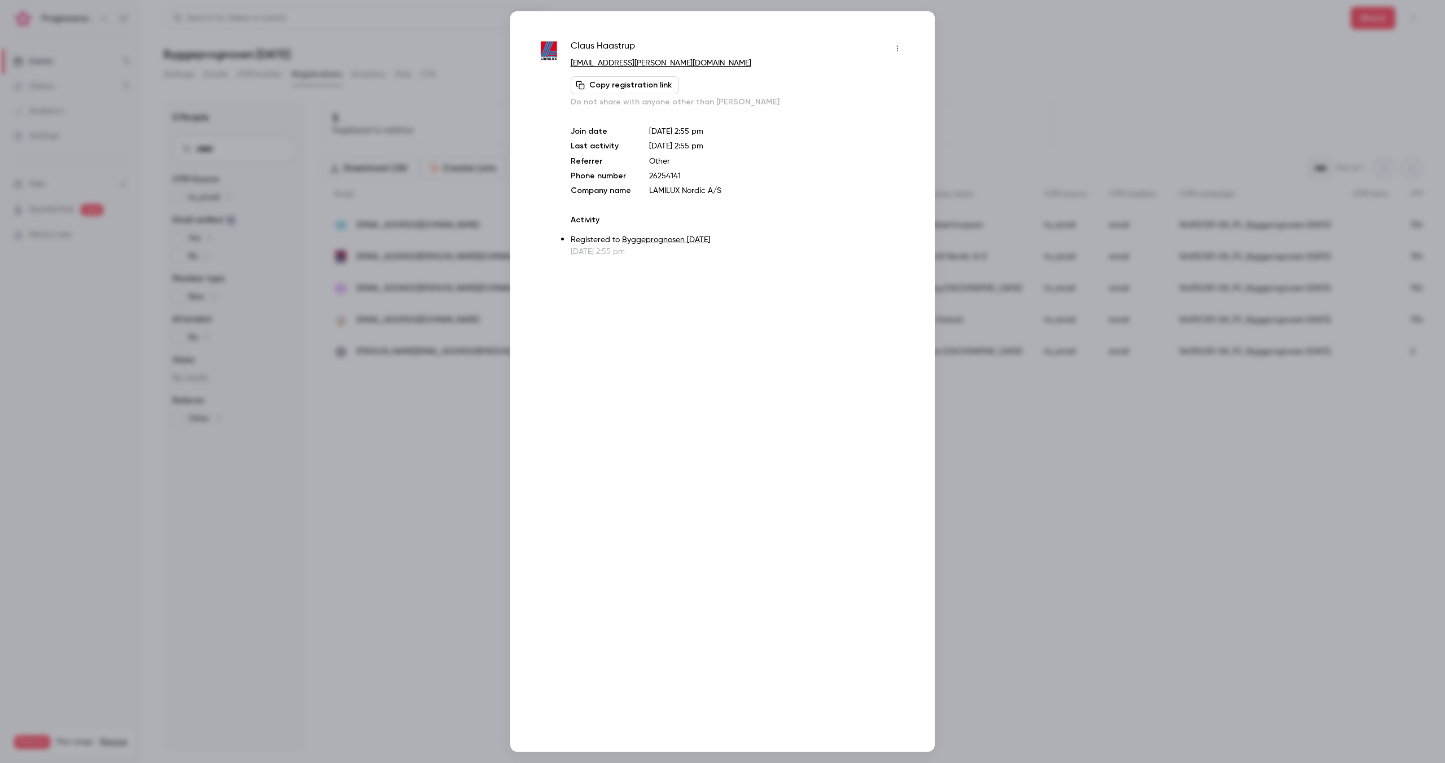 The width and height of the screenshot is (1445, 763). I want to click on span: Claus Haastrup, so click(603, 49).